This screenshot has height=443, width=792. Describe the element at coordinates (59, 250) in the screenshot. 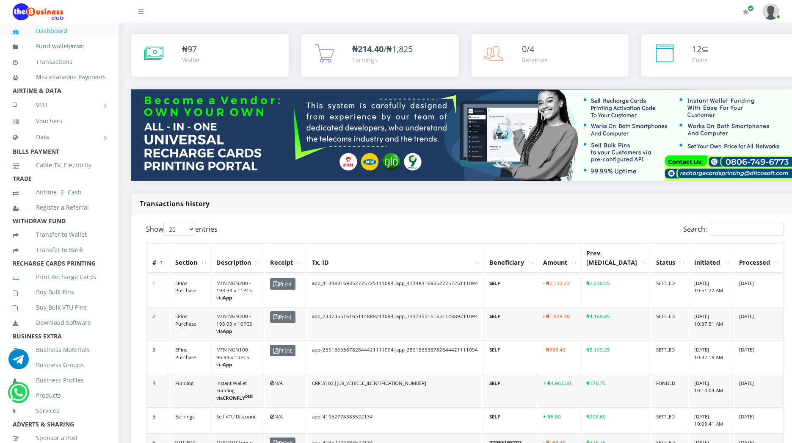

I see `a: Transfer to Bank` at that location.